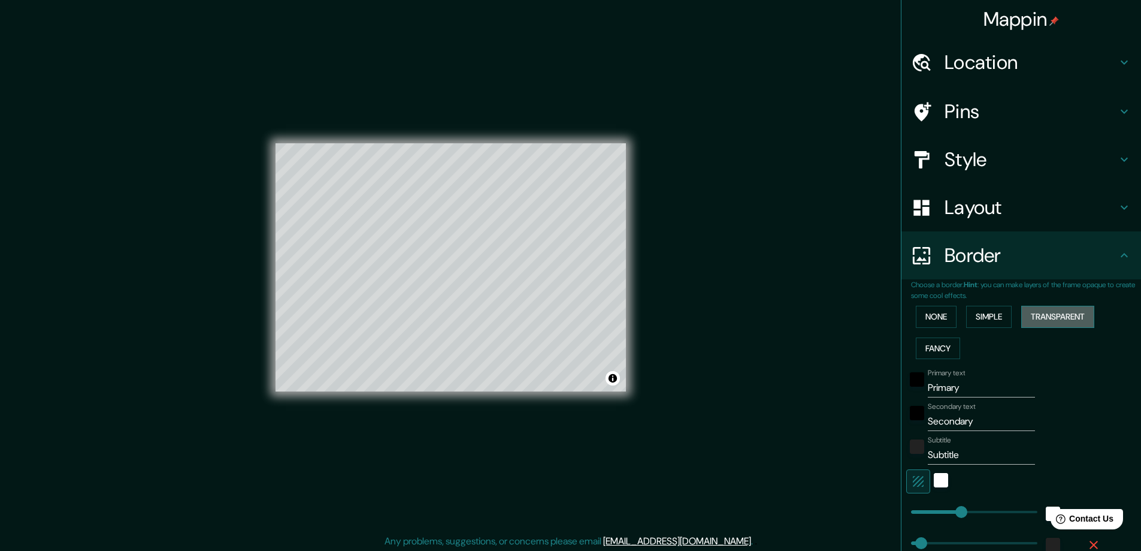 The width and height of the screenshot is (1141, 551). Describe the element at coordinates (57, 14) in the screenshot. I see `span: Contact Us` at that location.